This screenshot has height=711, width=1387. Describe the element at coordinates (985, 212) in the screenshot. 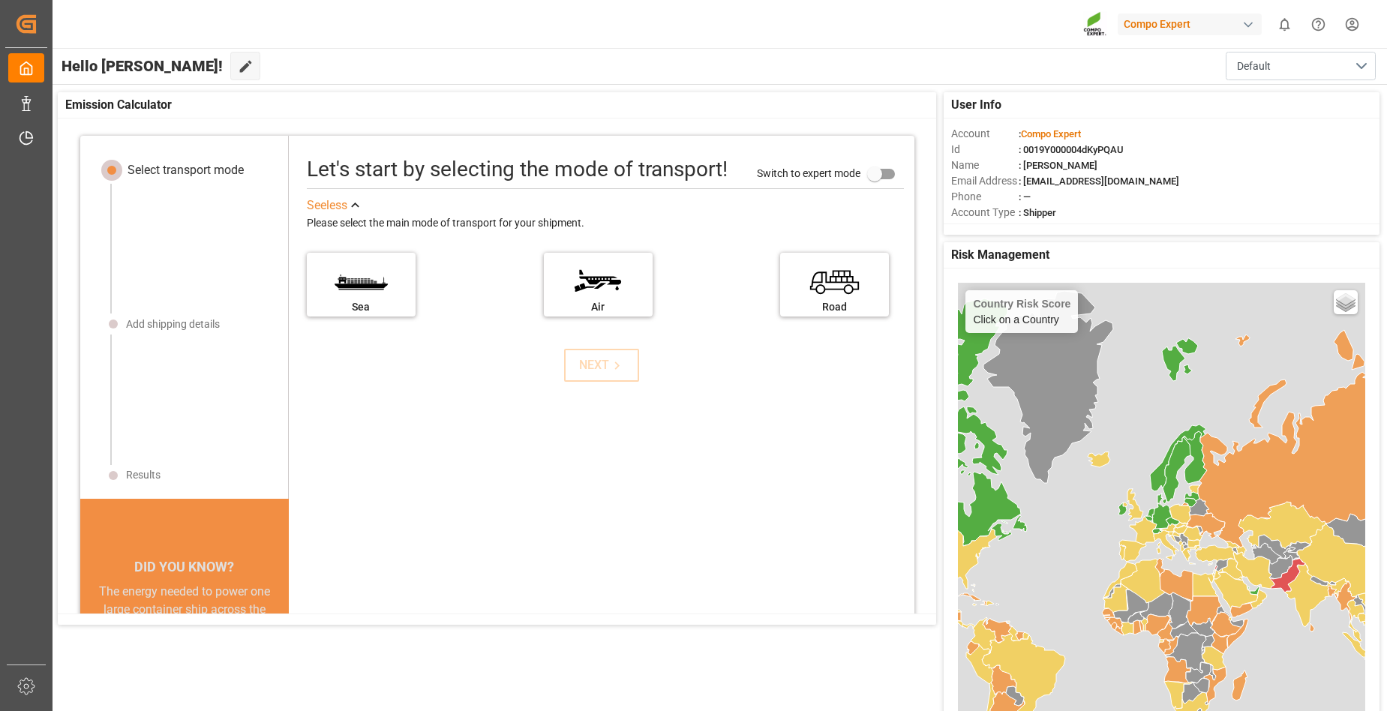

I see `span: Account Type` at that location.